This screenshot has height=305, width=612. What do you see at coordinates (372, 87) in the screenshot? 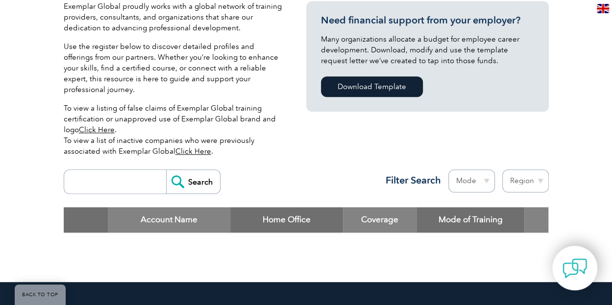
I see `a: Download Template` at bounding box center [372, 87].